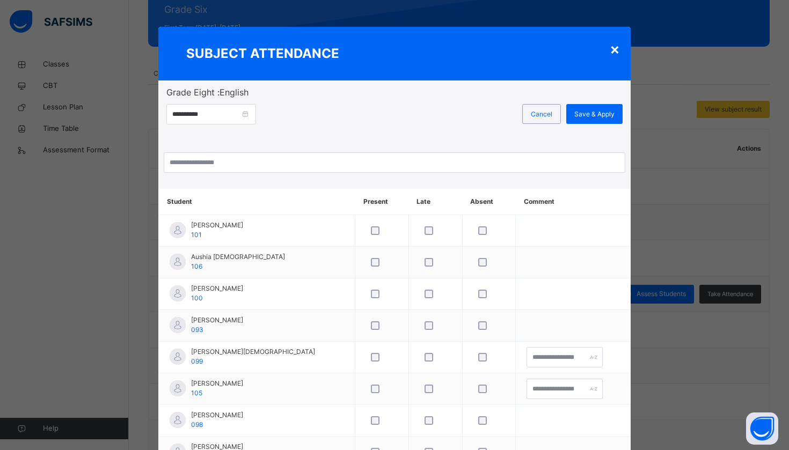 This screenshot has width=789, height=450. I want to click on span: Cancel, so click(541, 114).